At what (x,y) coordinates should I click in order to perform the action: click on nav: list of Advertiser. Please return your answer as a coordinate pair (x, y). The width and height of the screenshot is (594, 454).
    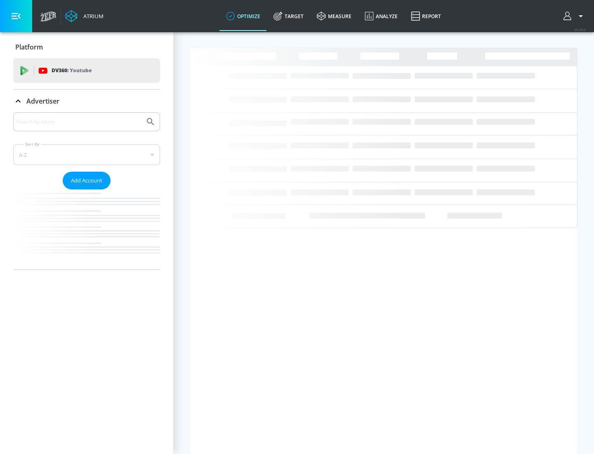
    Looking at the image, I should click on (87, 229).